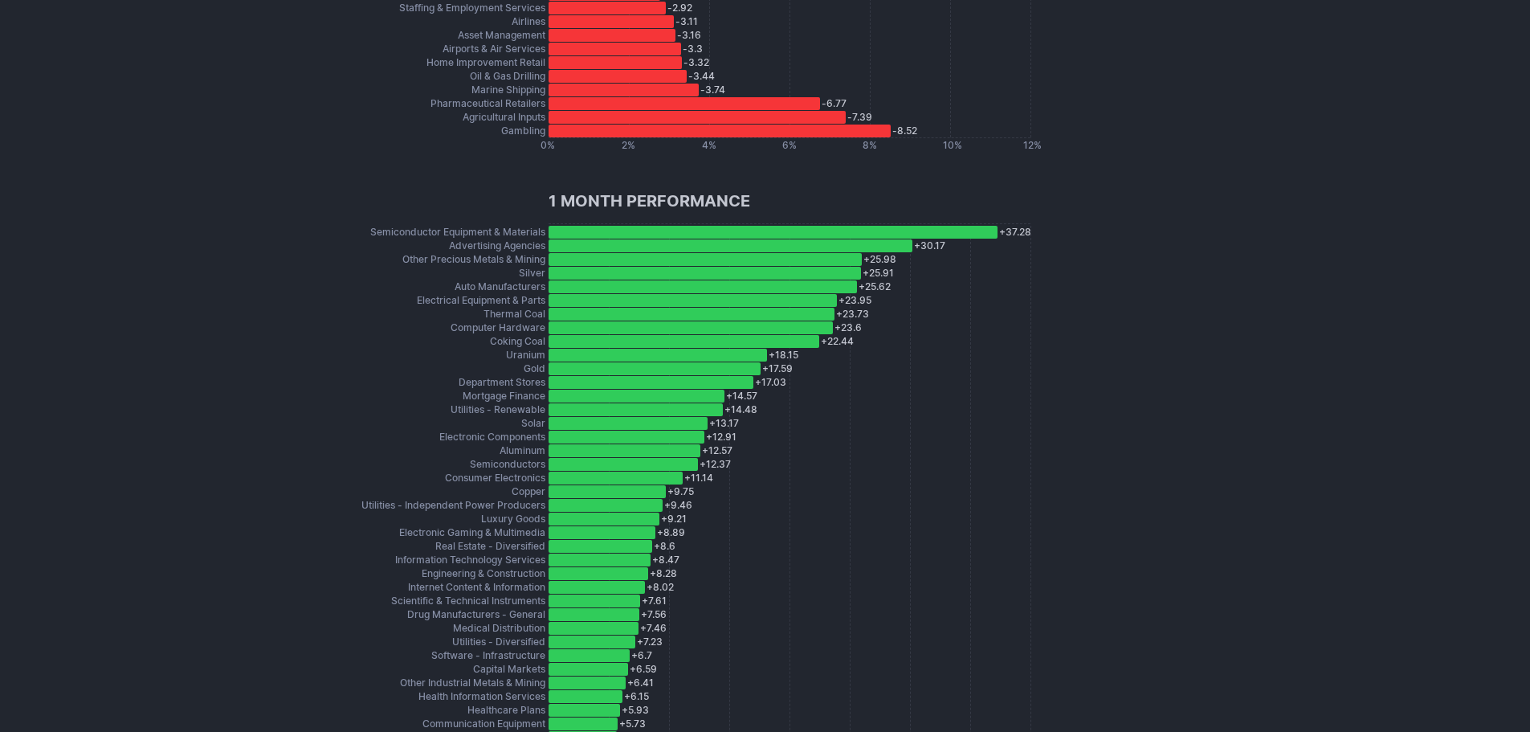 The width and height of the screenshot is (1530, 732). Describe the element at coordinates (774, 382) in the screenshot. I see `span: 17.03` at that location.